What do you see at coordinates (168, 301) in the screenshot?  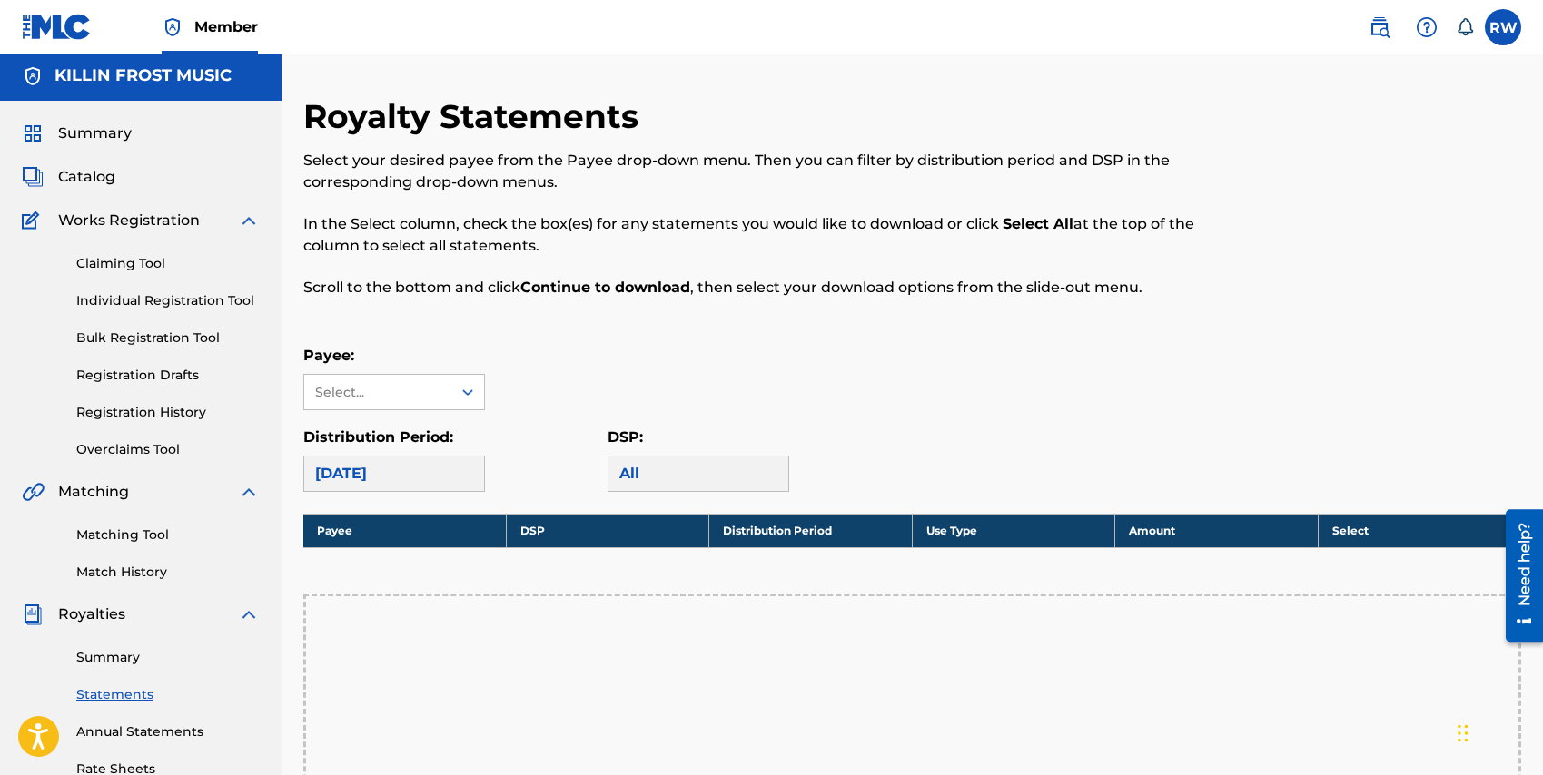 I see `a: Individual Registration Tool` at bounding box center [168, 301].